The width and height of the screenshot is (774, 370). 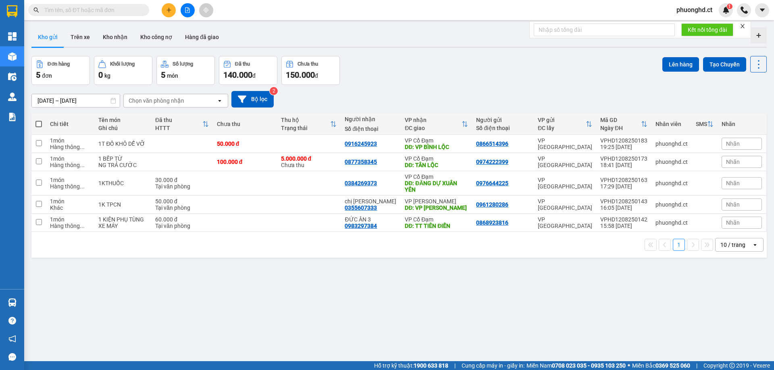 What do you see at coordinates (179, 128) in the screenshot?
I see `div: HTTT` at bounding box center [179, 128].